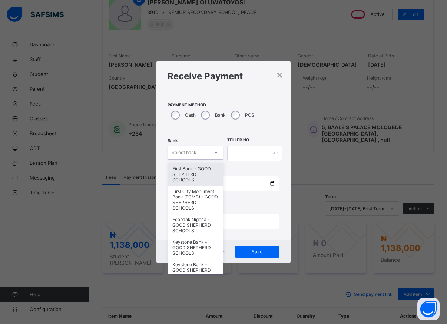 This screenshot has width=447, height=324. What do you see at coordinates (195, 225) in the screenshot?
I see `div: Ecobank Nigeria - GOOD SHEPHERD SCHOOLS` at bounding box center [195, 225].